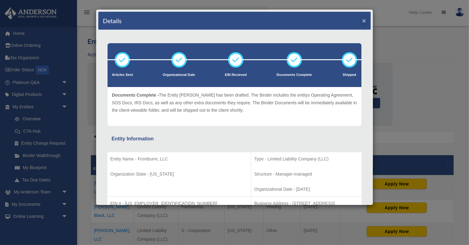  Describe the element at coordinates (350, 75) in the screenshot. I see `p: Shipped` at that location.